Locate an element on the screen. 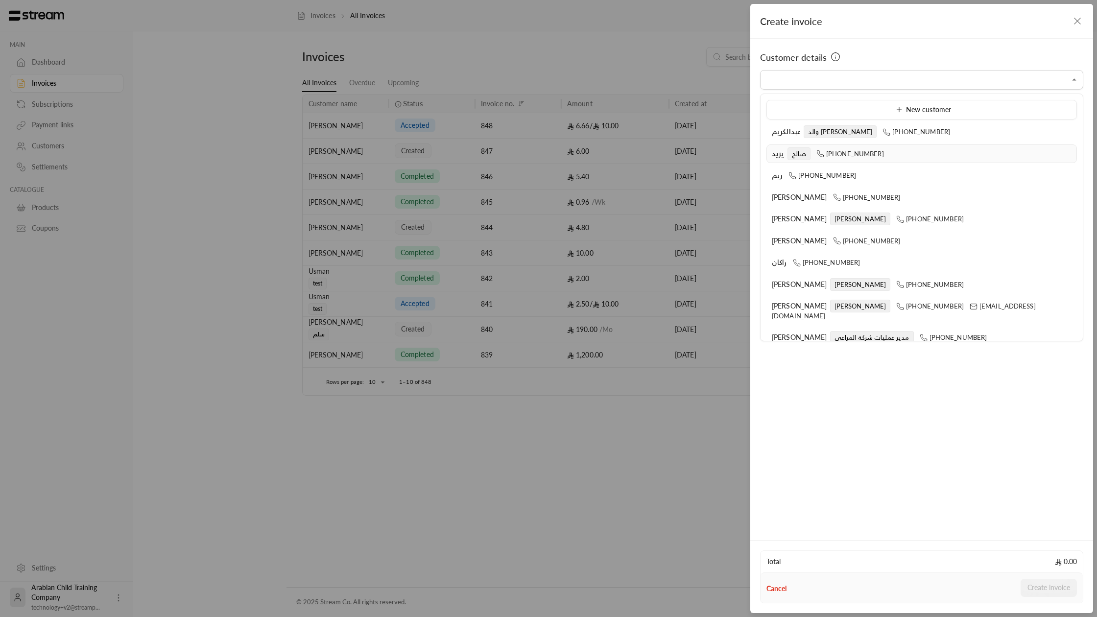 Image resolution: width=1097 pixels, height=617 pixels. span: عبدالكريم is located at coordinates (786, 131).